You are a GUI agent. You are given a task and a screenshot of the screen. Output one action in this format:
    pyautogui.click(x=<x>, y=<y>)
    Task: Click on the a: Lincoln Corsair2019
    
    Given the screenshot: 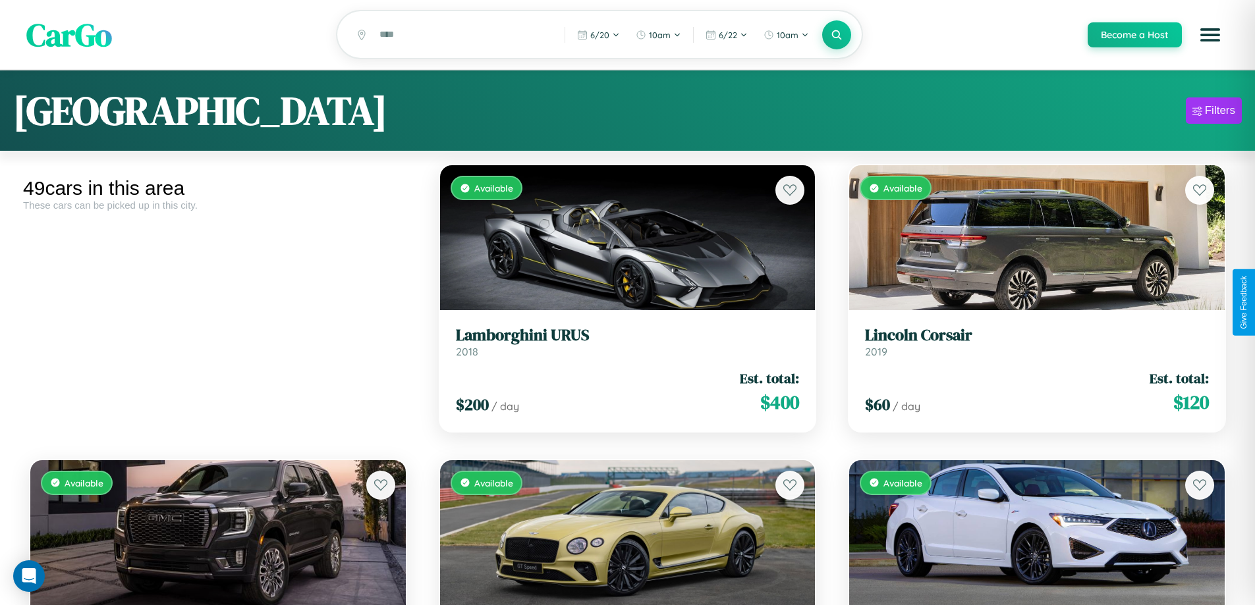 What is the action you would take?
    pyautogui.click(x=1037, y=342)
    